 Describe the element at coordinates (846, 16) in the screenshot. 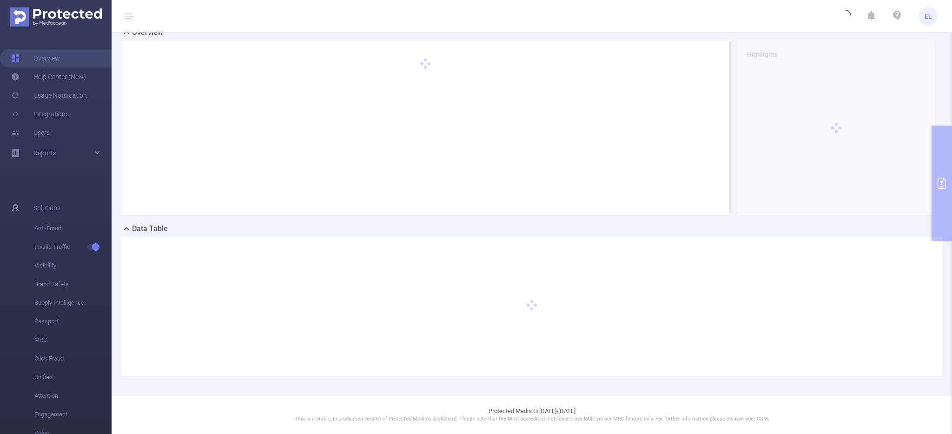

I see `i: icon: loading` at that location.